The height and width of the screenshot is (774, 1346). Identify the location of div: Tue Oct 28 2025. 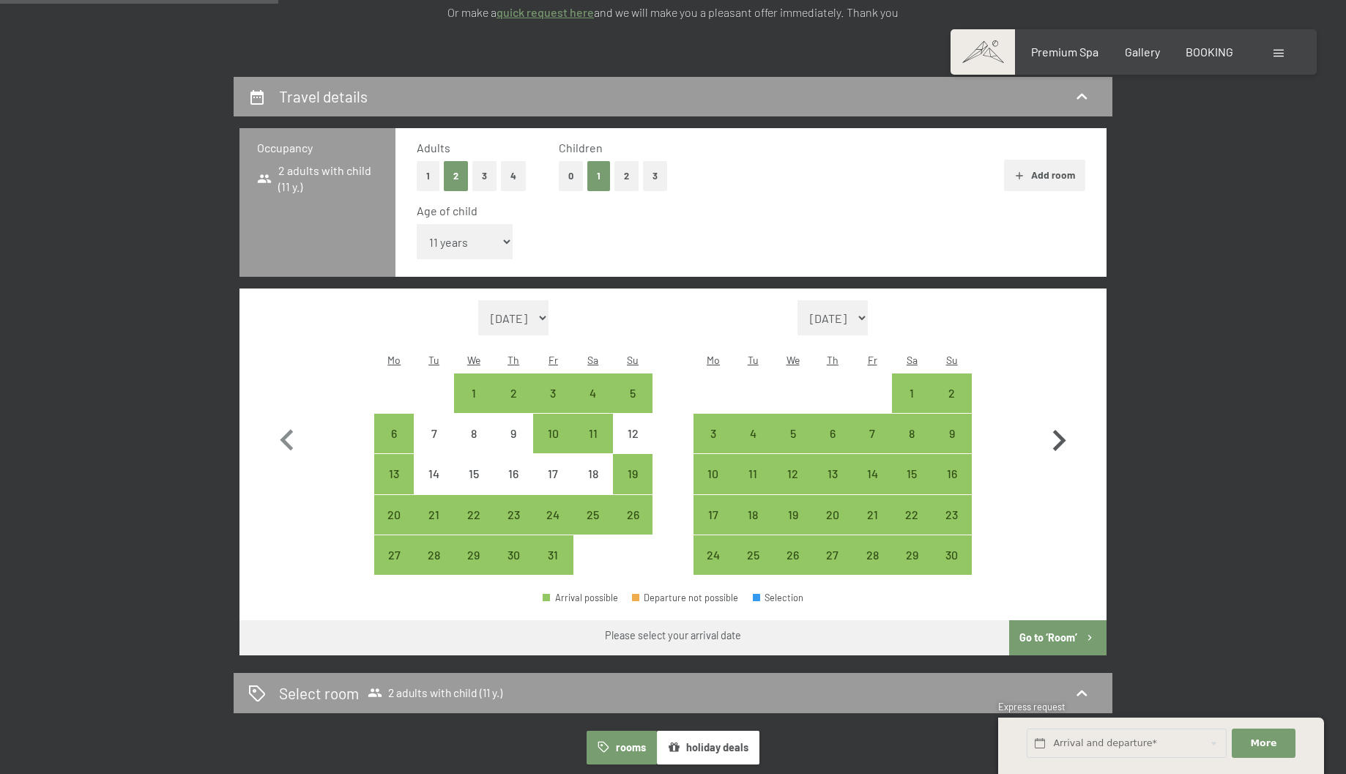
(434, 555).